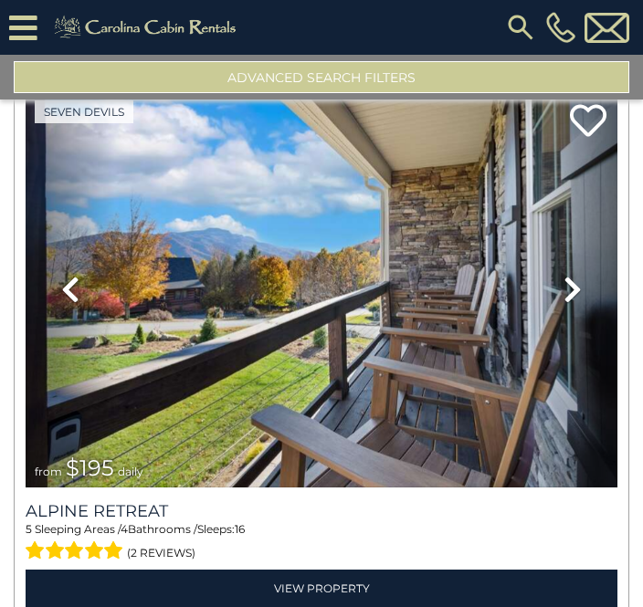 The height and width of the screenshot is (607, 643). What do you see at coordinates (89, 467) in the screenshot?
I see `span: $195` at bounding box center [89, 467].